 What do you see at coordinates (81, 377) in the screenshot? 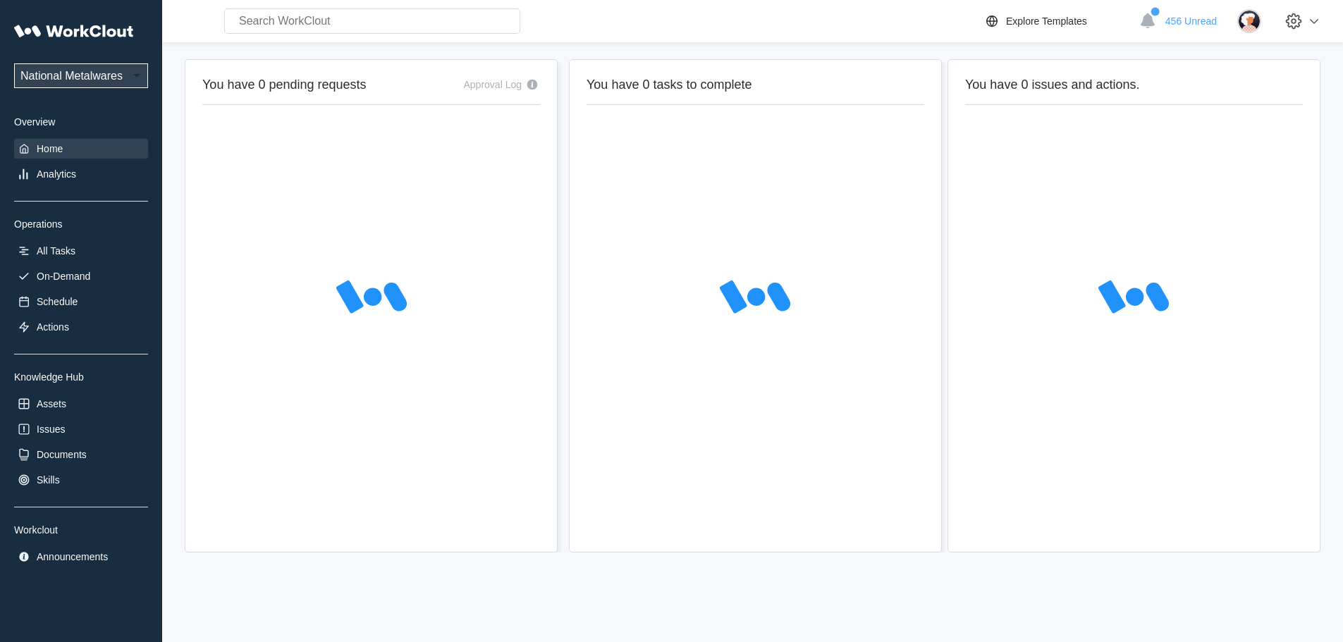
I see `div: Knowledge Hub` at bounding box center [81, 377].